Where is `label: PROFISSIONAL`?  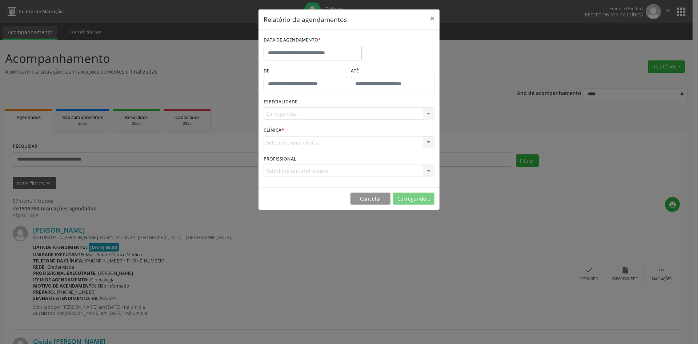
label: PROFISSIONAL is located at coordinates (280, 158).